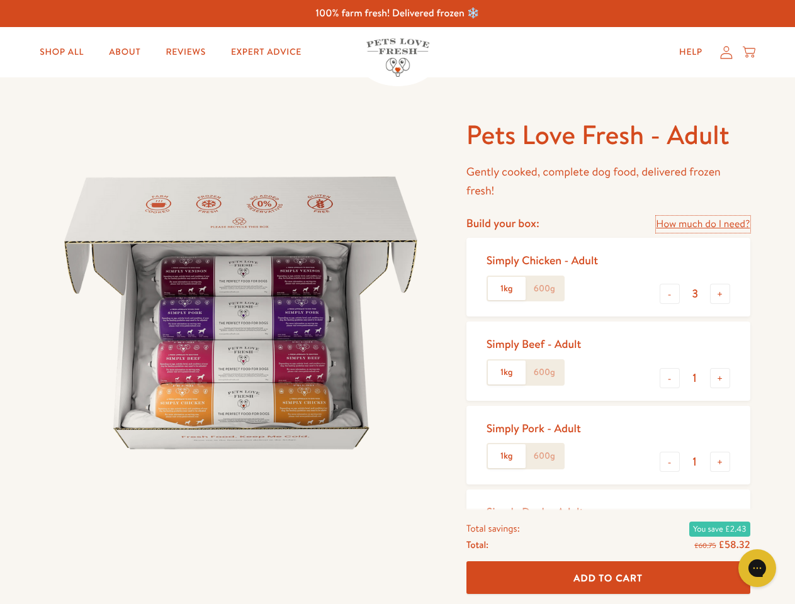  Describe the element at coordinates (705, 545) in the screenshot. I see `s: £60.75` at that location.